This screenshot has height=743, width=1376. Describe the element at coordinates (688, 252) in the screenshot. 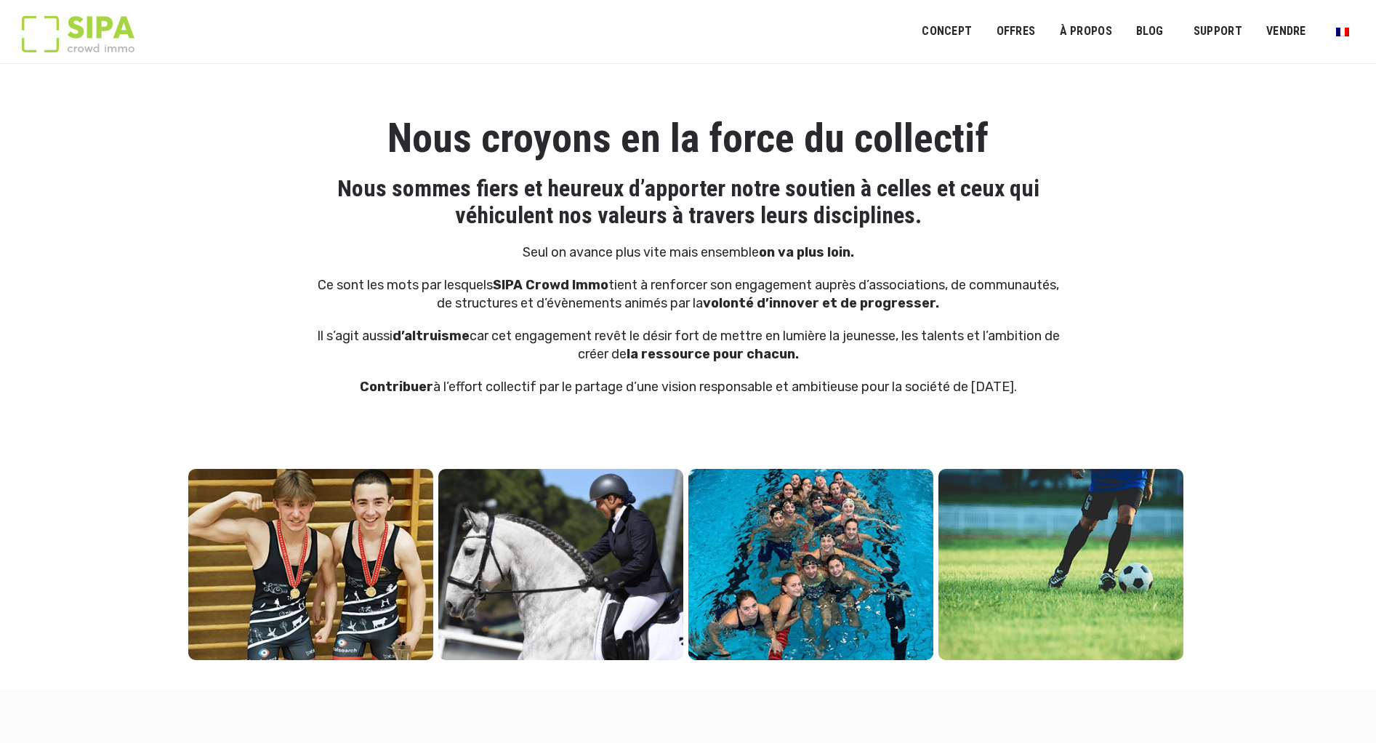

I see `p: Seul on avance plus vite mais ensemble` at that location.